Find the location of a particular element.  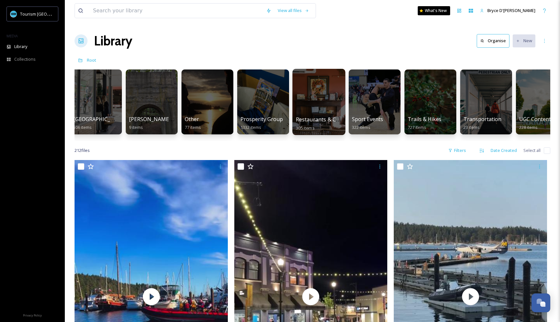

button: Organise is located at coordinates (493, 41).